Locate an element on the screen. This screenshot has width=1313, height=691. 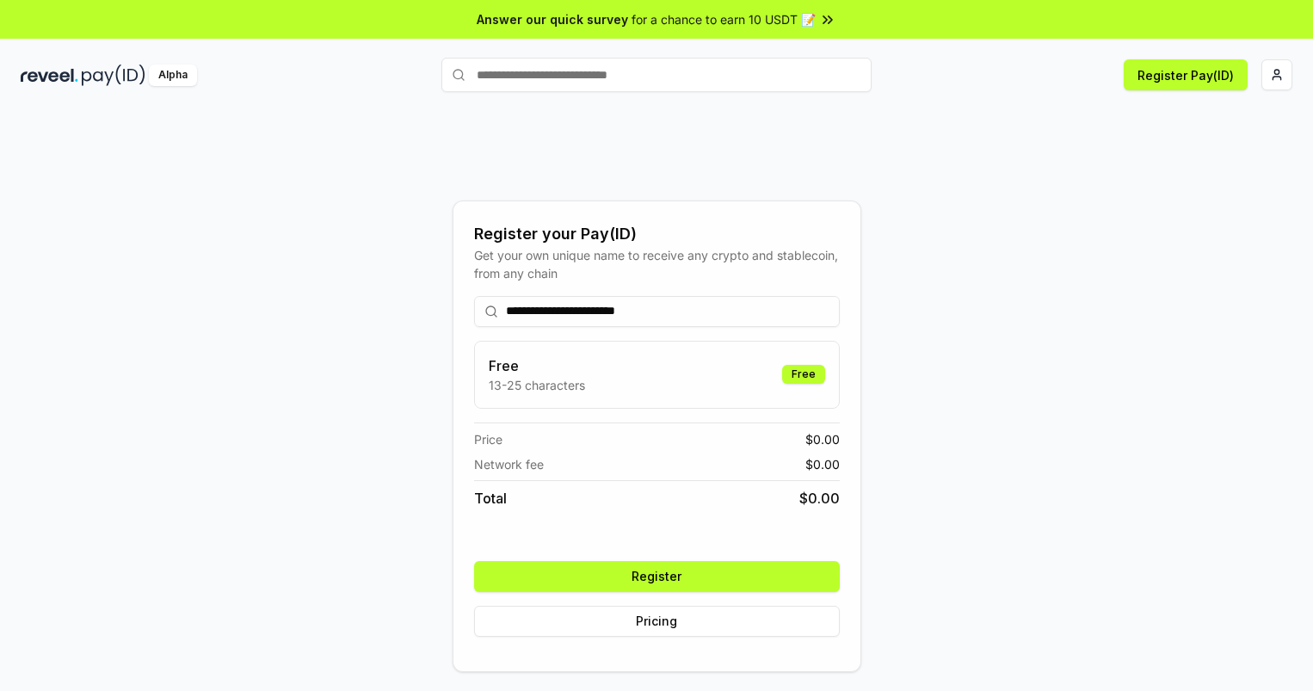
button: Pricing is located at coordinates (656, 621).